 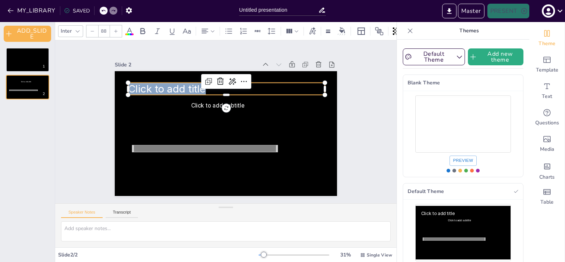 I want to click on span: Charts, so click(x=547, y=178).